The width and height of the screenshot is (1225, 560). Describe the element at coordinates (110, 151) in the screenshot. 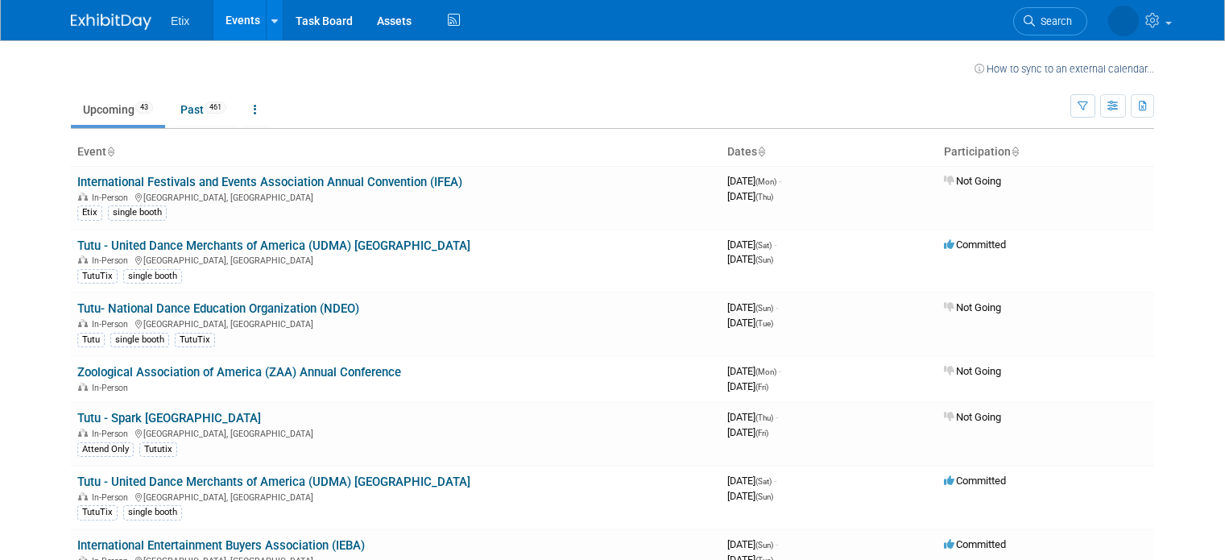

I see `a: Sort by Event Name` at that location.